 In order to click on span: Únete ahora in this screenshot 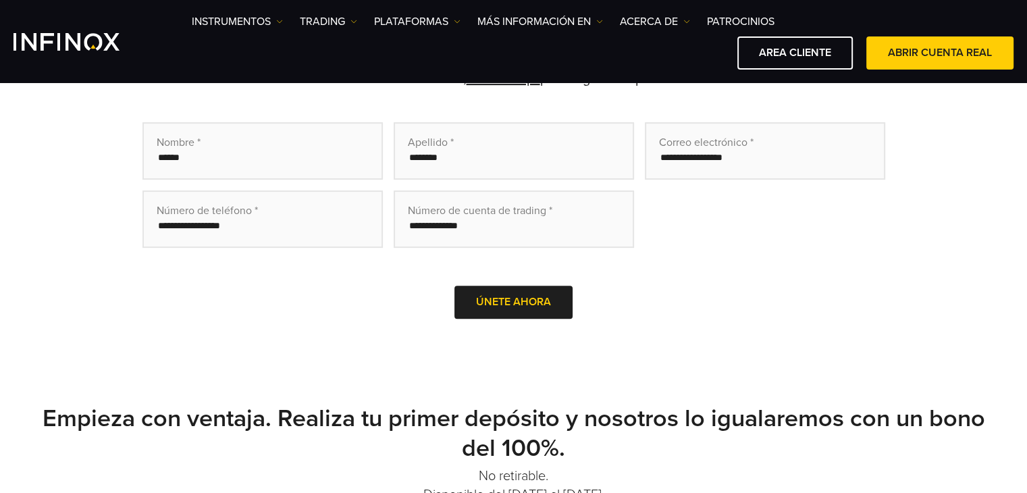, I will do `click(513, 302)`.